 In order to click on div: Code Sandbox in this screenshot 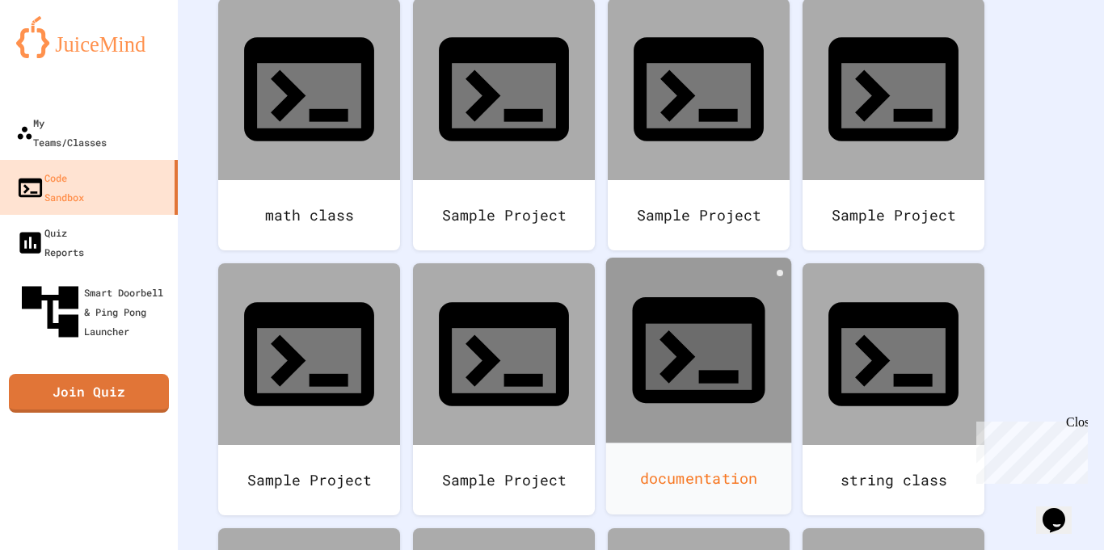, I will do `click(50, 187)`.